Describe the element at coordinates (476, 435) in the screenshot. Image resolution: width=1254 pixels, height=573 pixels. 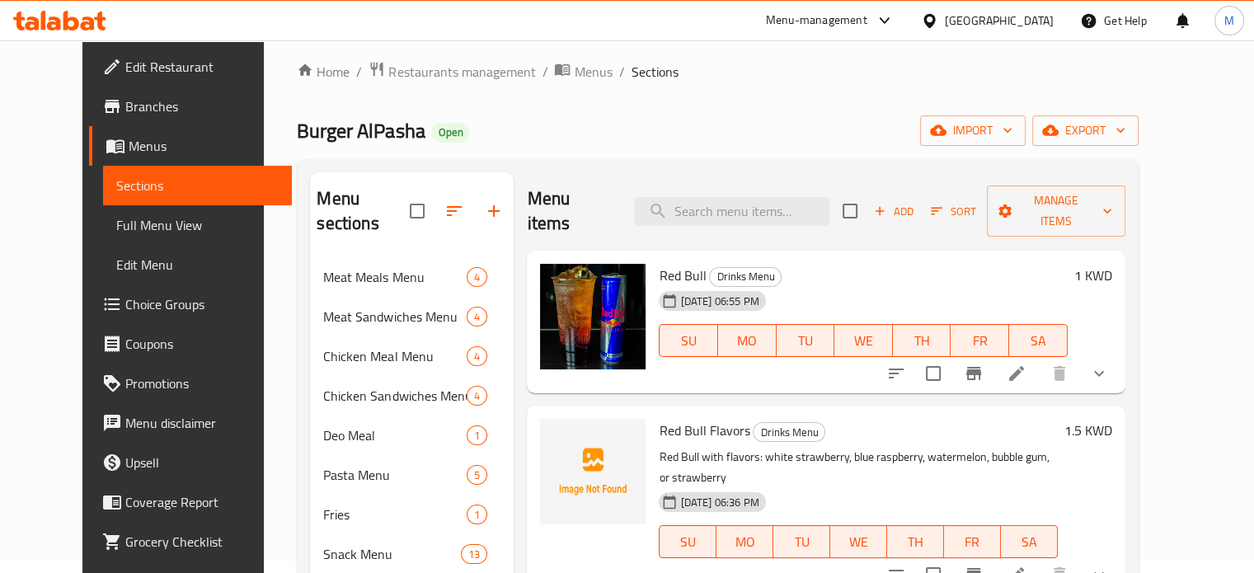
I see `span: 1` at that location.